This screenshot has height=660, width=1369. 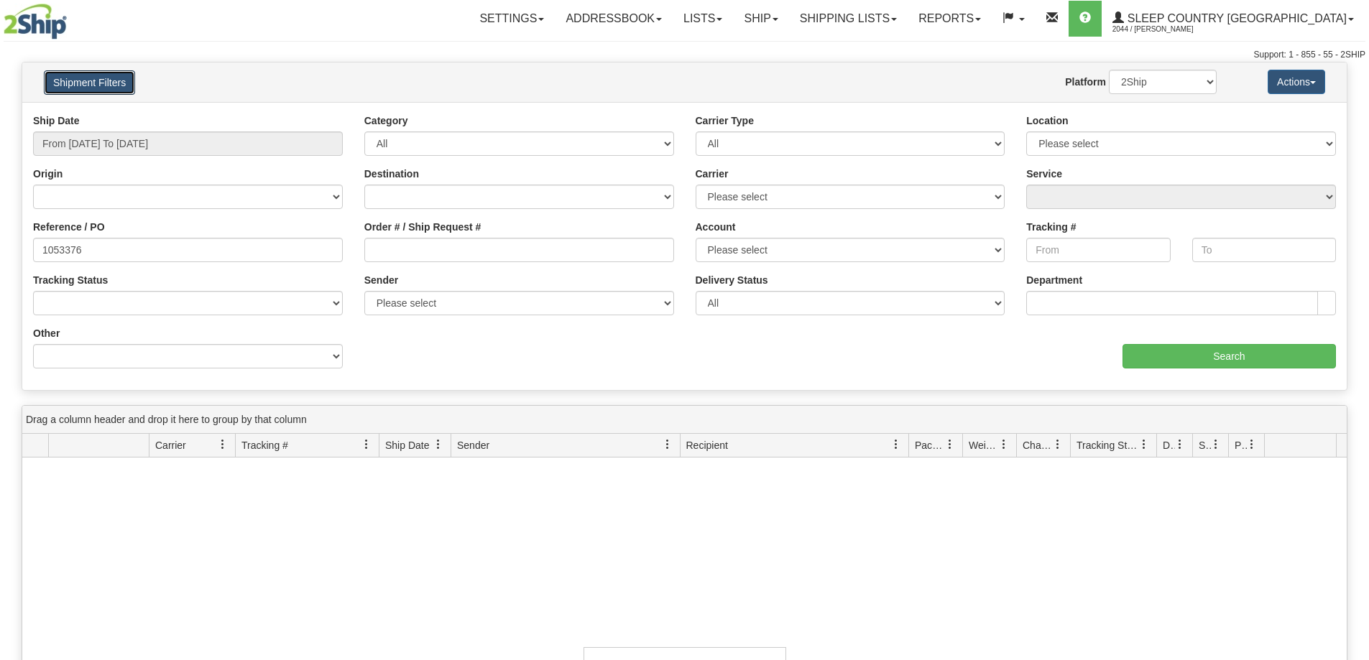 I want to click on a: Shipping lists, so click(x=848, y=19).